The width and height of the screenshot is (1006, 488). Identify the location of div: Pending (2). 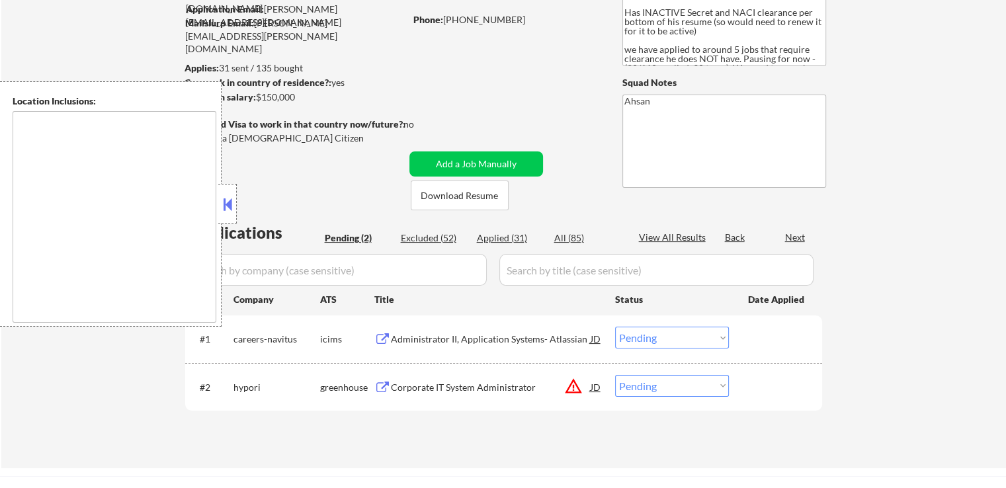
(358, 238).